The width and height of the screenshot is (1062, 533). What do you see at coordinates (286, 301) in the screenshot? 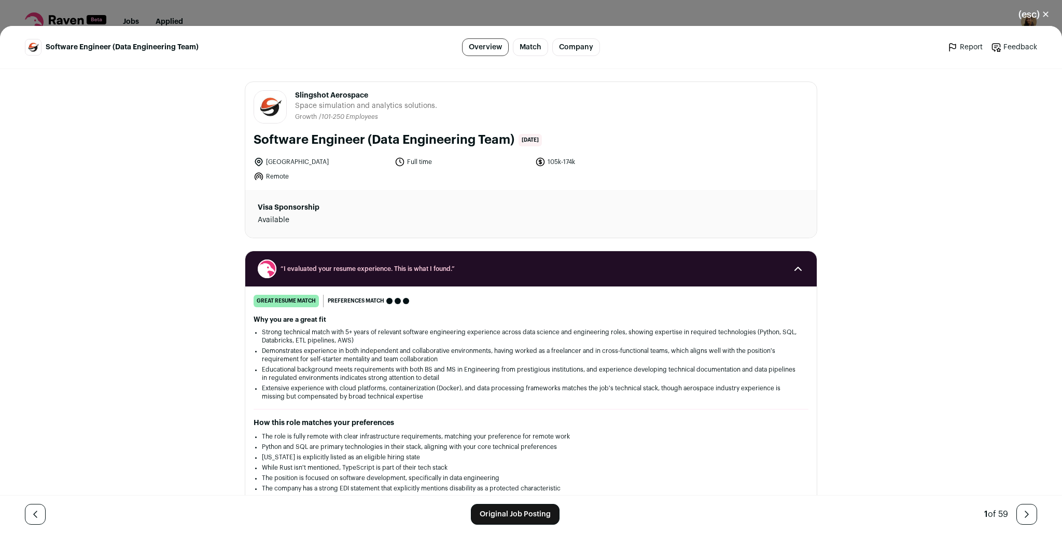
I see `div: great resume match` at bounding box center [286, 301].